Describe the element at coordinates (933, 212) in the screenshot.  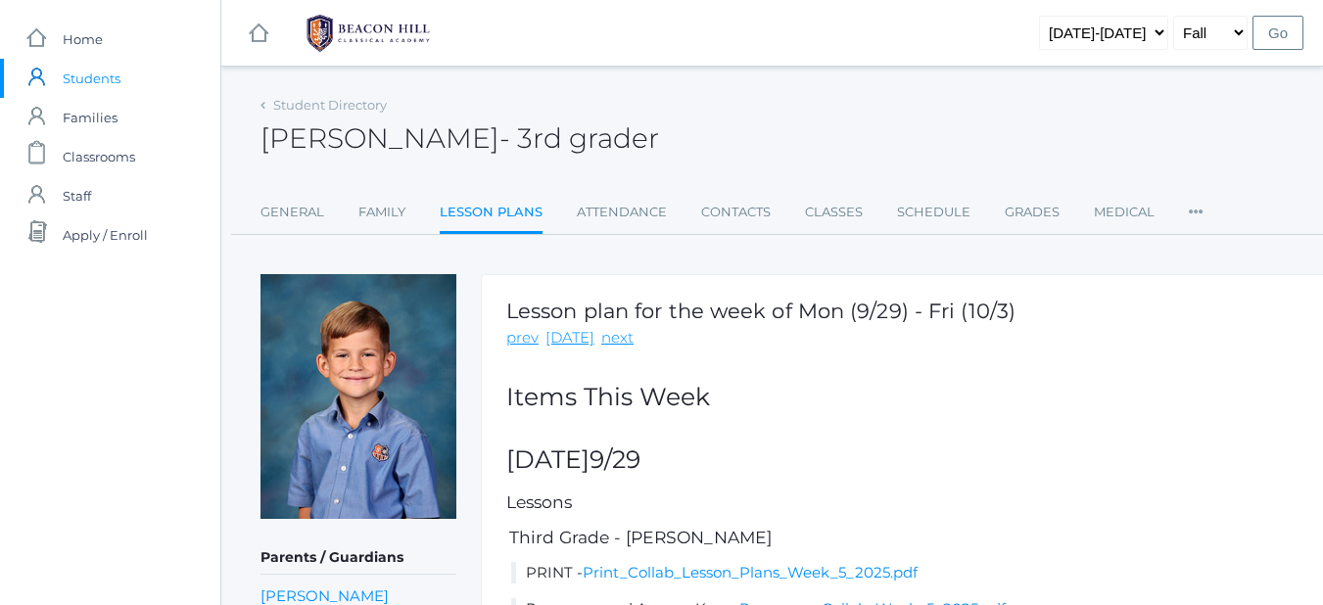
I see `a: Schedule` at that location.